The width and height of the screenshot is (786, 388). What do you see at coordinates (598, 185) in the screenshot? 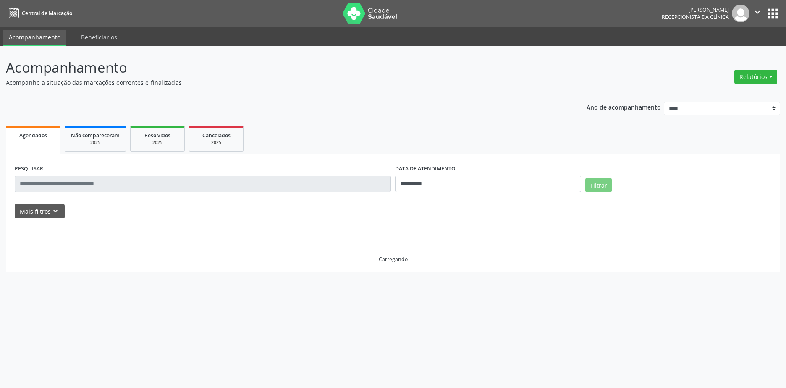
I see `button: Filtrar` at bounding box center [598, 185].